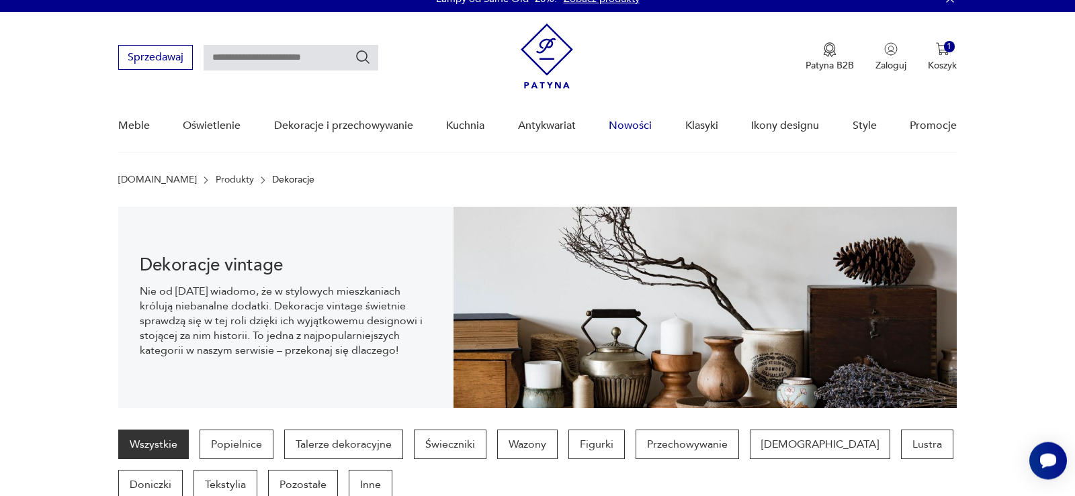  What do you see at coordinates (450, 445) in the screenshot?
I see `p: Świeczniki` at bounding box center [450, 445].